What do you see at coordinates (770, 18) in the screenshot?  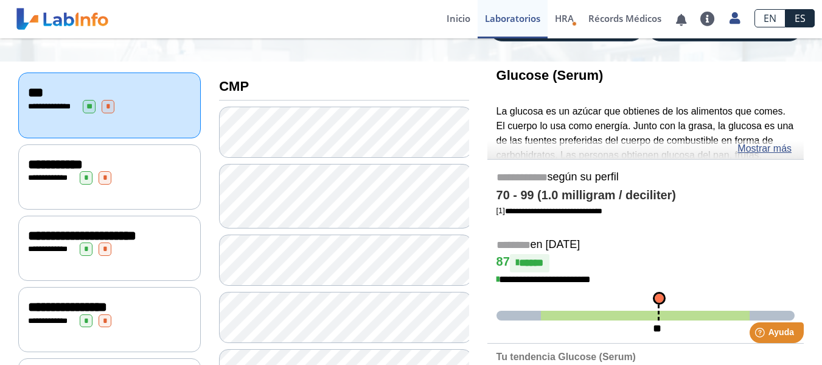 I see `a: EN` at bounding box center [770, 18].